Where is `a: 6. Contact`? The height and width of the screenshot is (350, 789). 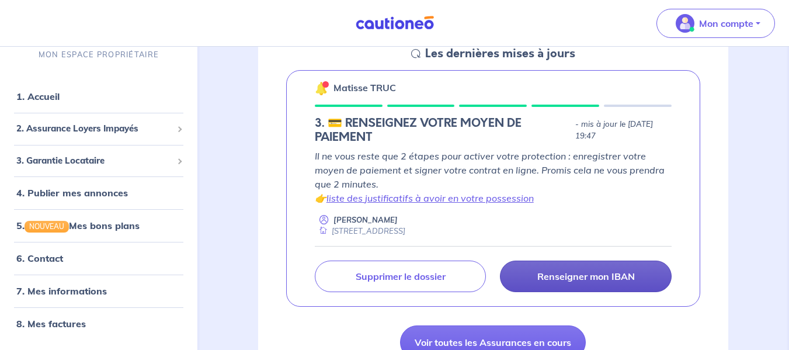
a: 6. Contact is located at coordinates (40, 258).